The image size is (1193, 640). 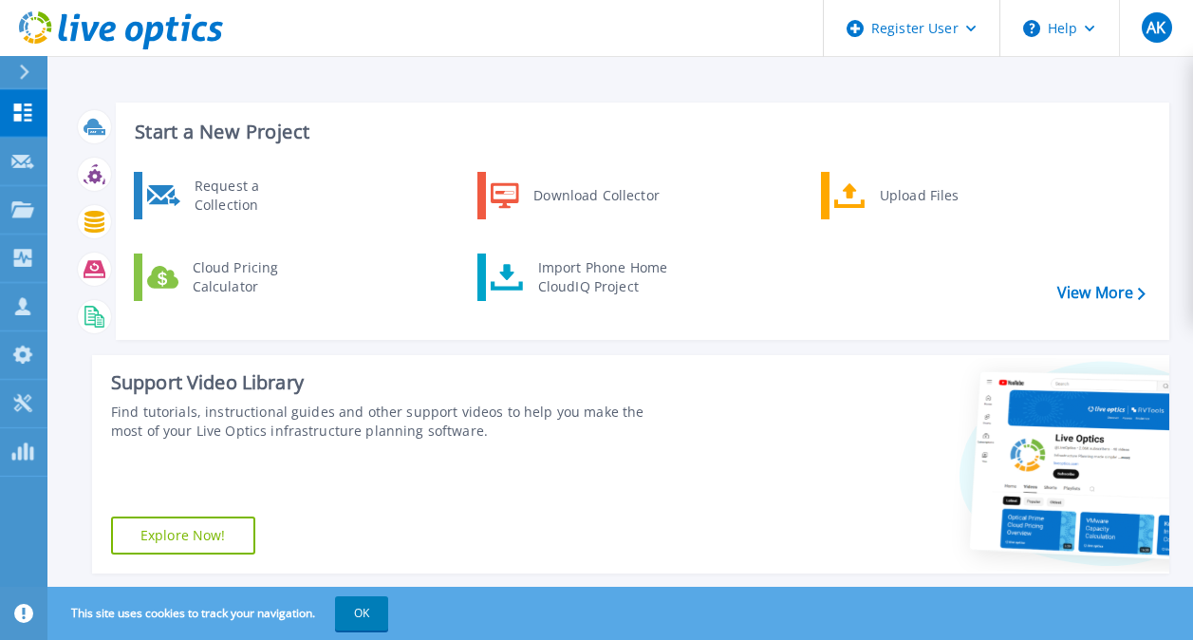 What do you see at coordinates (1101, 292) in the screenshot?
I see `a: View More` at bounding box center [1101, 292].